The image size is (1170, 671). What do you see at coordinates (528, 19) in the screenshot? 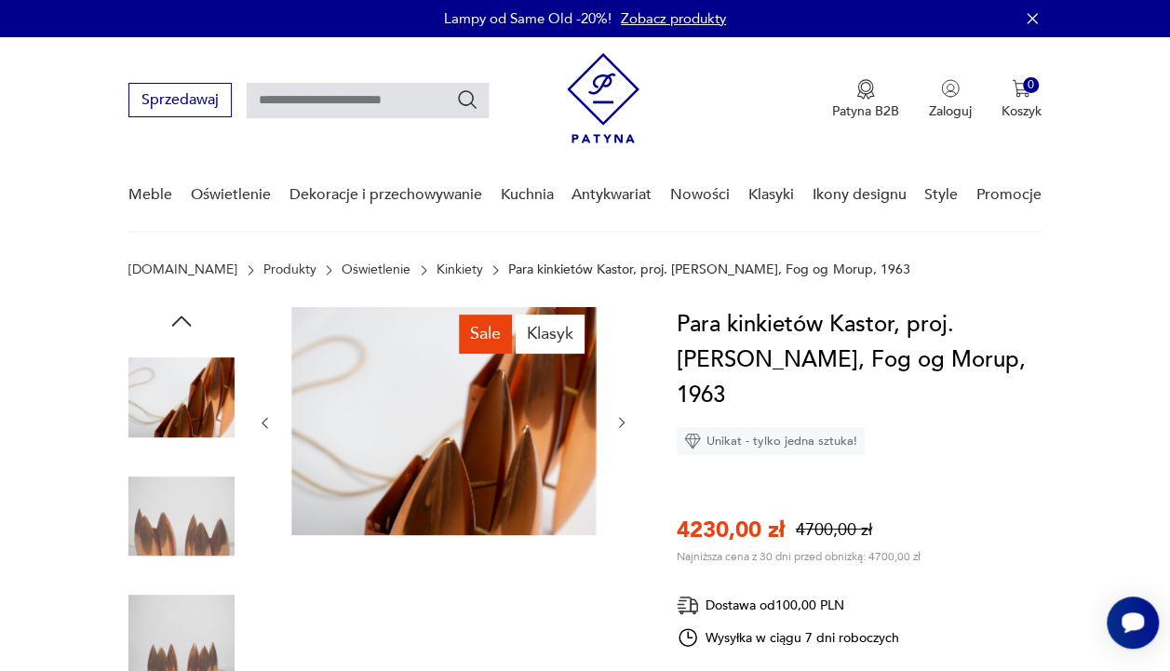
I see `p: Lampy od Same Old -20%!` at bounding box center [528, 19].